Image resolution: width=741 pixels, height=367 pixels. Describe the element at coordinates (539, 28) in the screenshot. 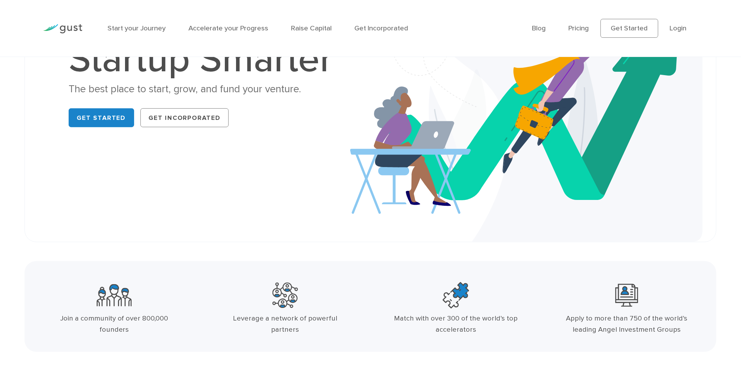

I see `a: Blog` at that location.